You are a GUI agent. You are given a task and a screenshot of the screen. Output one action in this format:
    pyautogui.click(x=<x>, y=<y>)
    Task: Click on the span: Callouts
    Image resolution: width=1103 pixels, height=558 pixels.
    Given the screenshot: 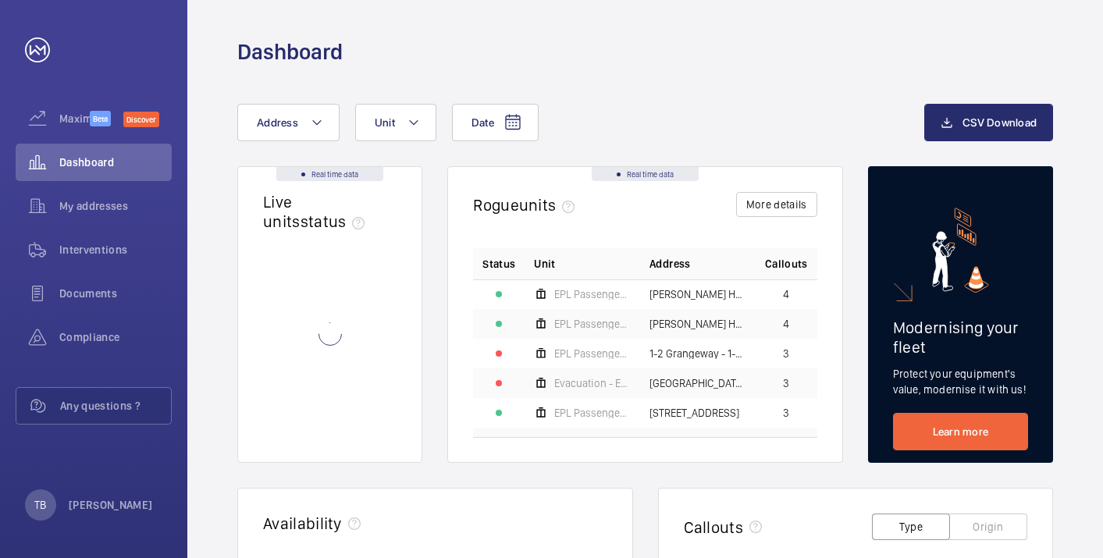 What is the action you would take?
    pyautogui.click(x=786, y=264)
    